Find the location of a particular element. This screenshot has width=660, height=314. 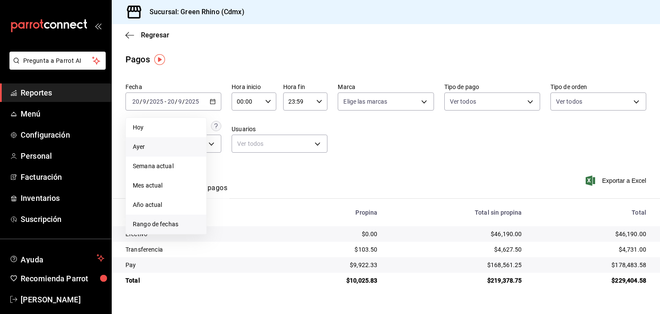

span: Reportes is located at coordinates (62, 92).